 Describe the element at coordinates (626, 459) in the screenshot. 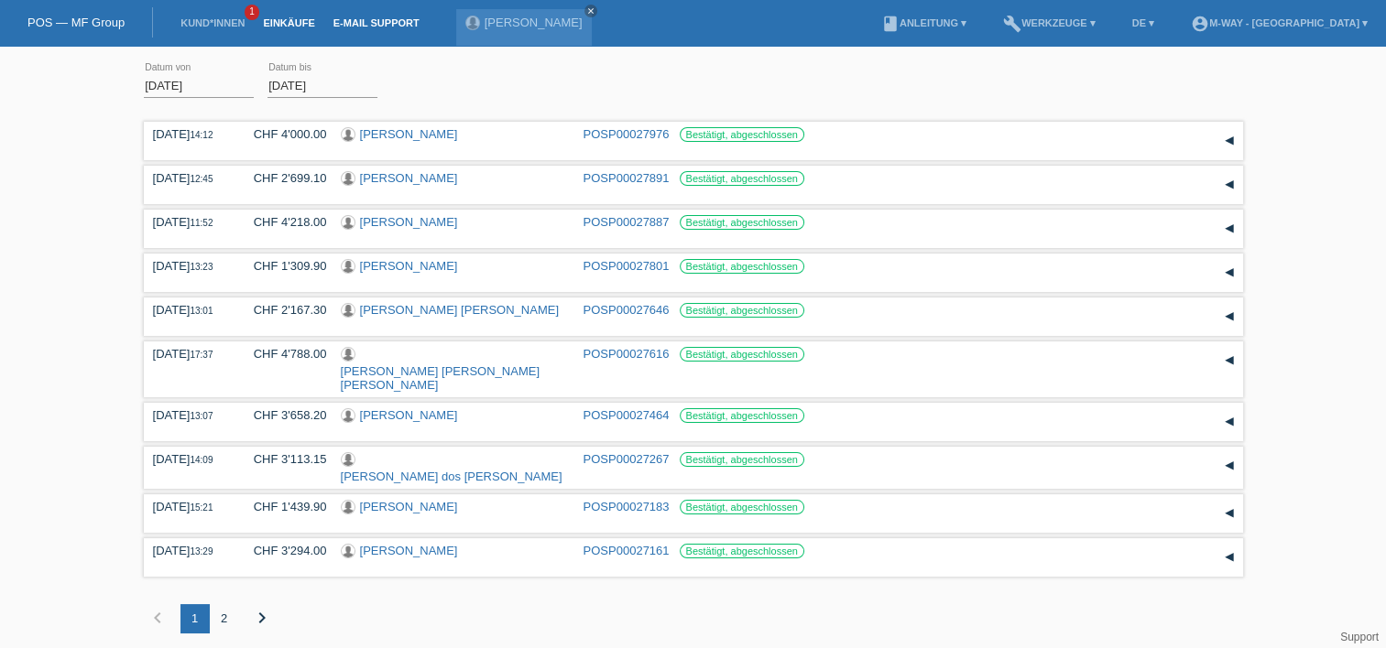

I see `a: POSP00027267` at that location.